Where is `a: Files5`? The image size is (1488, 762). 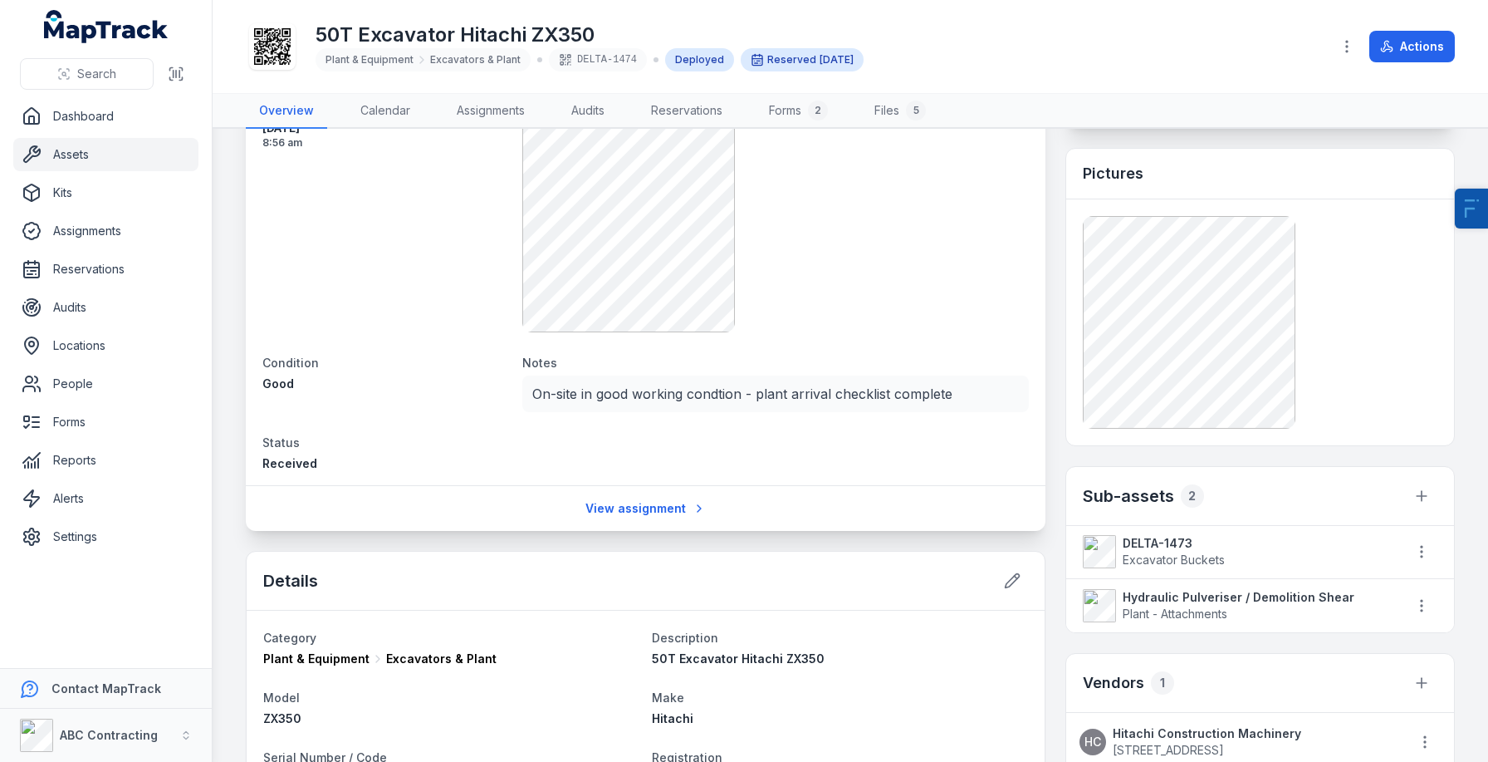
a: Files5 is located at coordinates (900, 111).